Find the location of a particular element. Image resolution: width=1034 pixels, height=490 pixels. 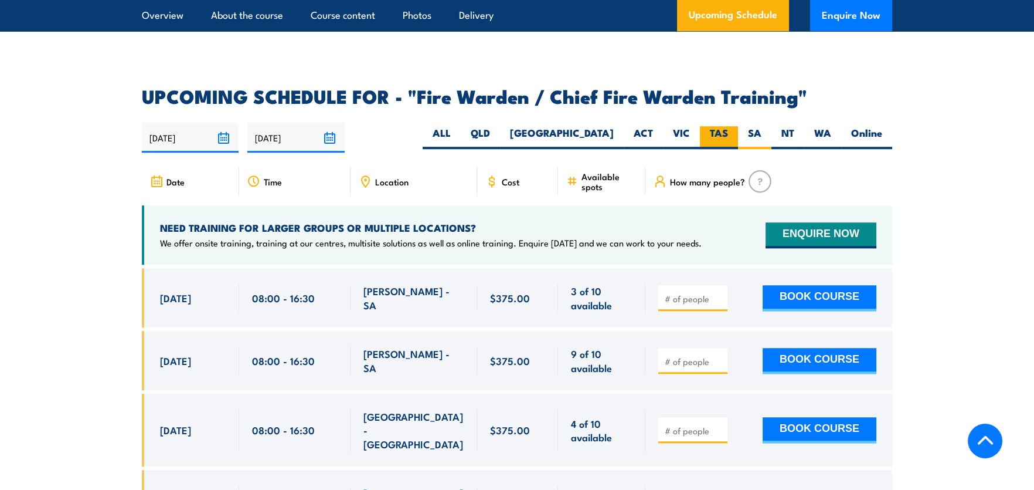

label: QLD is located at coordinates (480, 137).